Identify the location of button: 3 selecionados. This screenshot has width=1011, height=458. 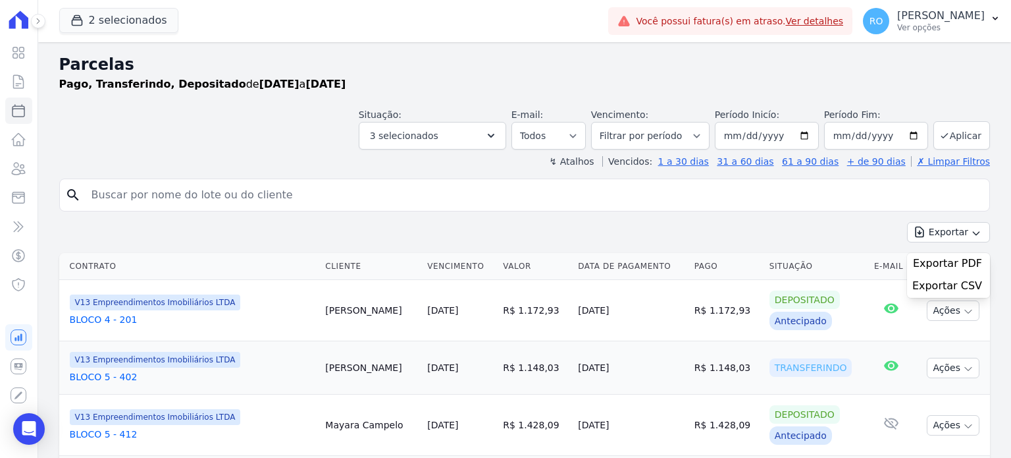
(432, 136).